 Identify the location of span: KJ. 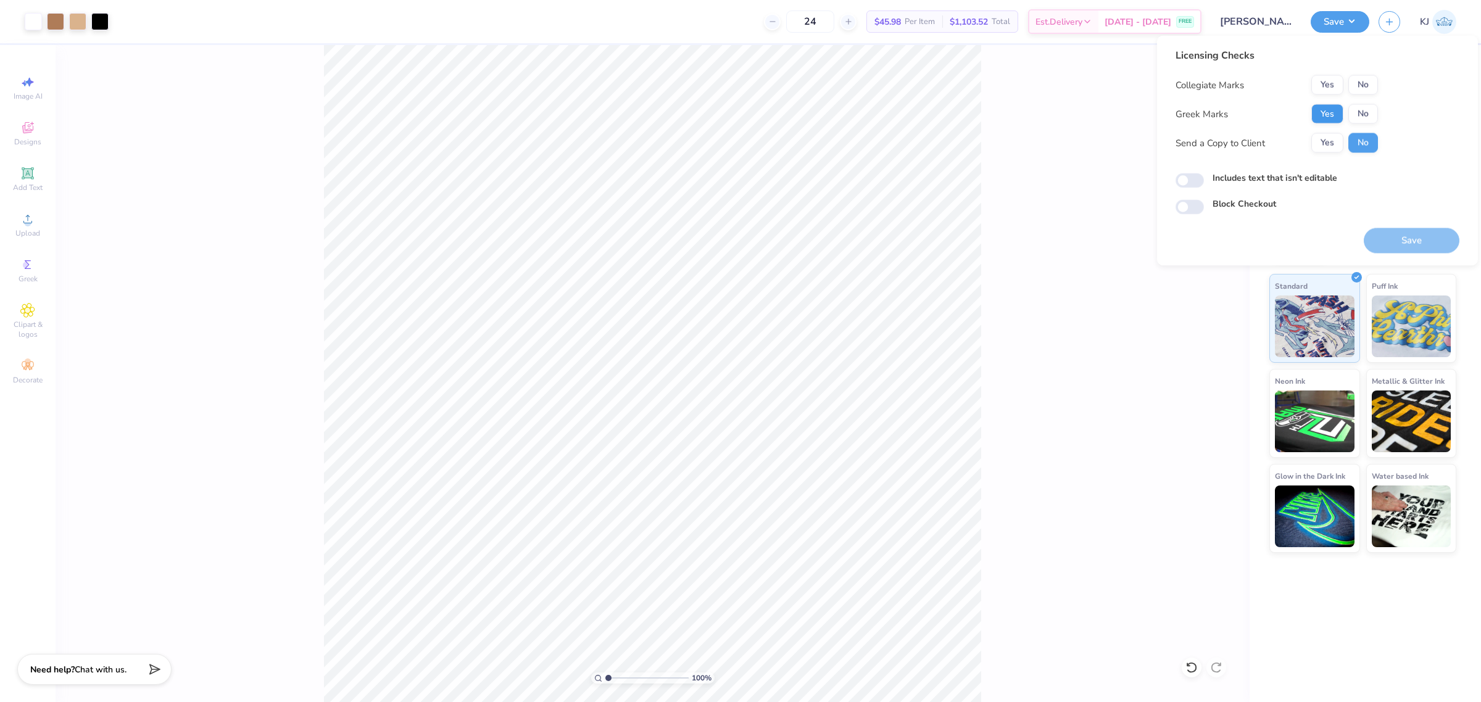
(1424, 22).